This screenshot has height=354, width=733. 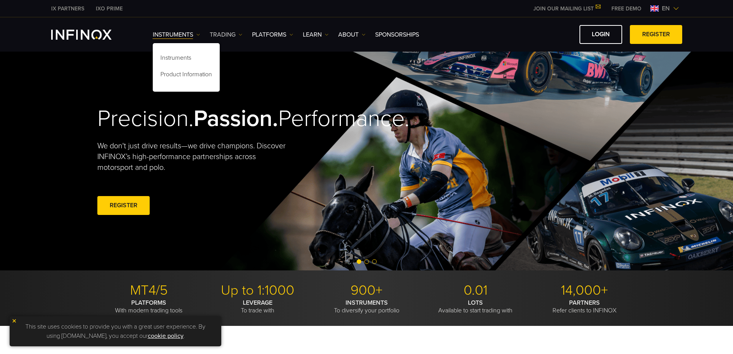 I want to click on a: Product Information, so click(x=186, y=75).